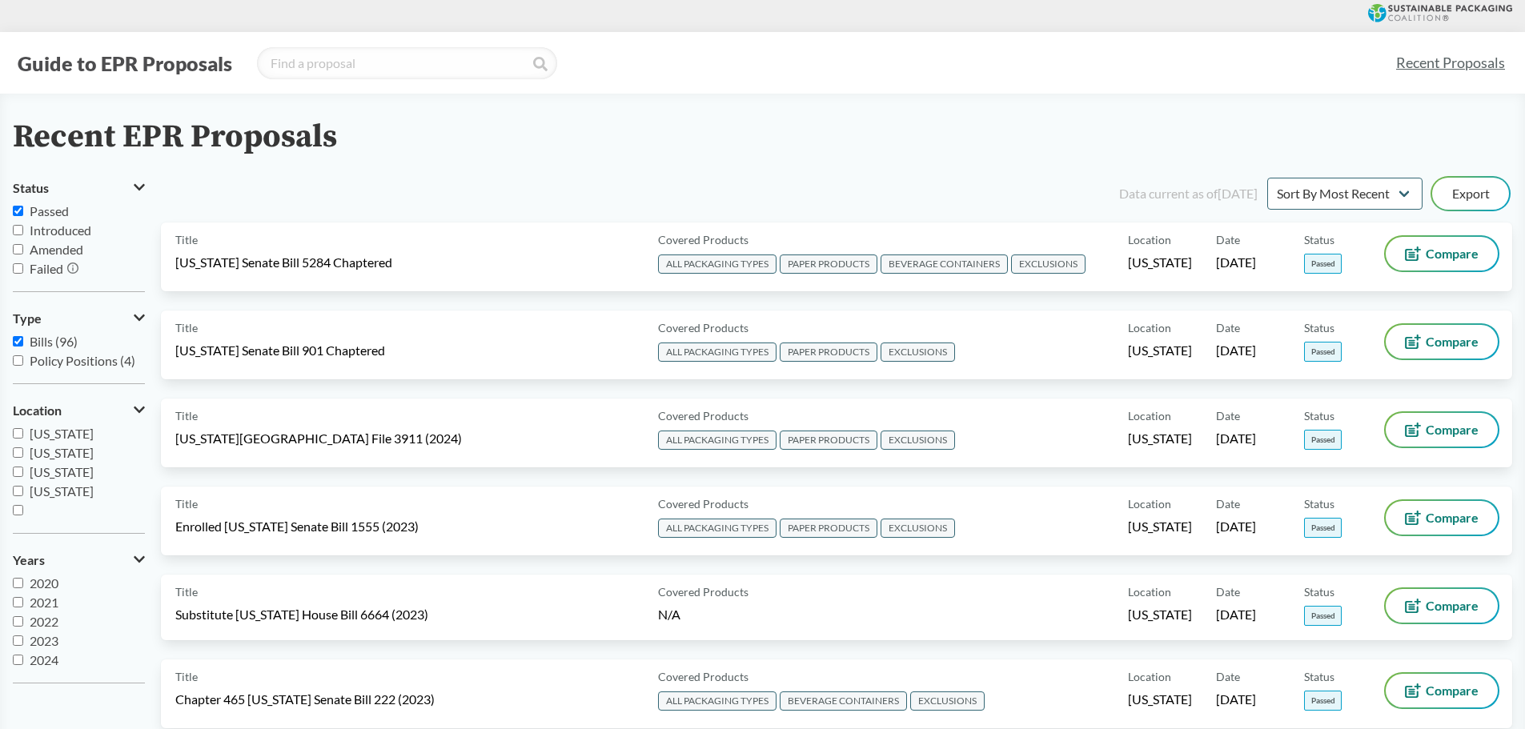 Image resolution: width=1525 pixels, height=729 pixels. Describe the element at coordinates (29, 561) in the screenshot. I see `span: Years` at that location.